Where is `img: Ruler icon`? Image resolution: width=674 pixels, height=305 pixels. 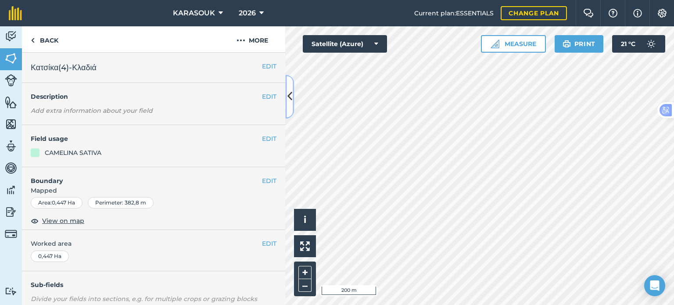
img: Ruler icon is located at coordinates (495, 44).